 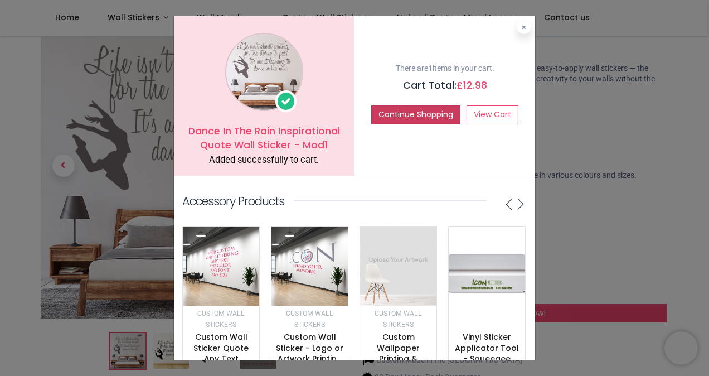 I want to click on a: View Cart, so click(x=492, y=115).